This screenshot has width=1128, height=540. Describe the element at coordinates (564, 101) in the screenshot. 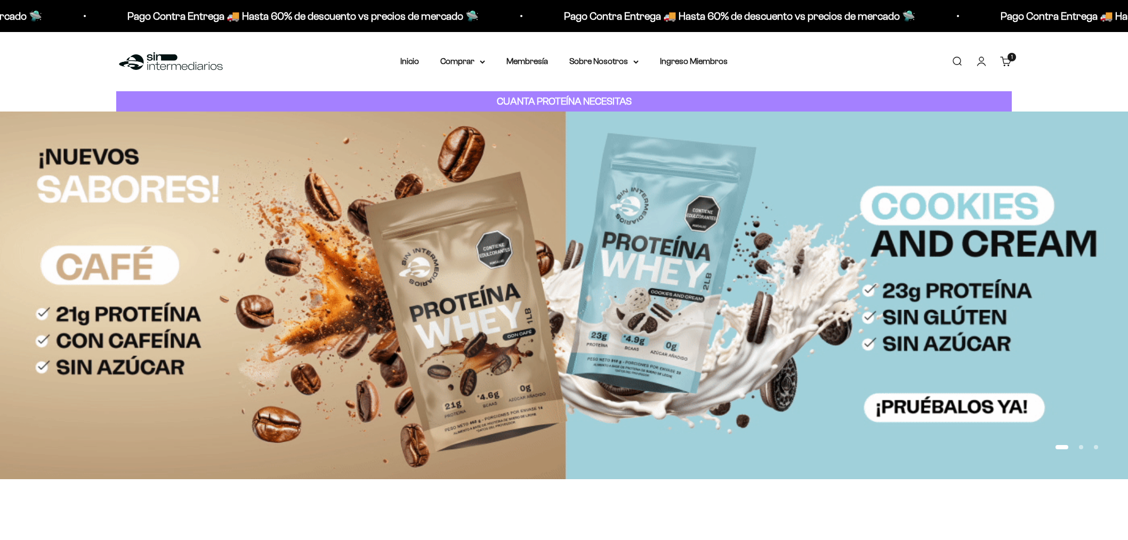

I see `strong: CUANTA PROTEÍNA NECESITAS` at that location.